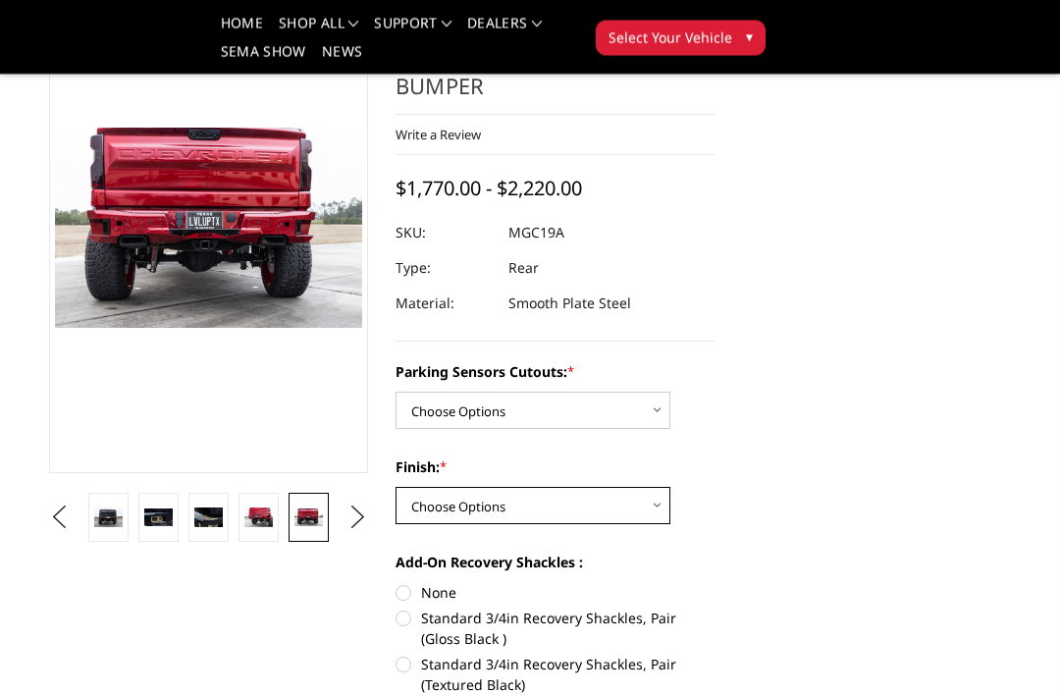 Image resolution: width=1060 pixels, height=694 pixels. Describe the element at coordinates (670, 37) in the screenshot. I see `span: Select Your Vehicle` at that location.